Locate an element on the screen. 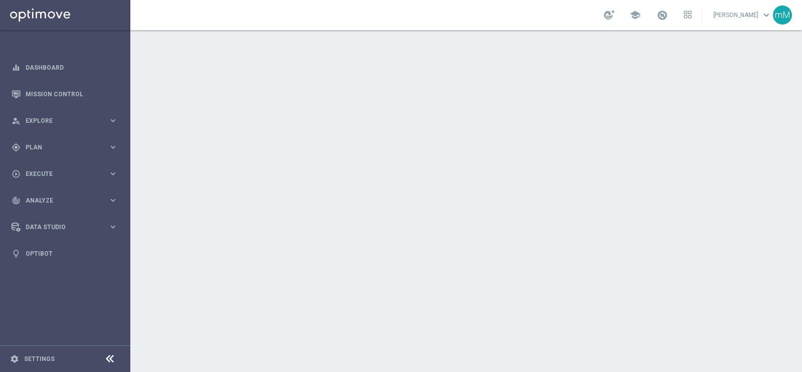 This screenshot has height=372, width=802. i: settings is located at coordinates (15, 359).